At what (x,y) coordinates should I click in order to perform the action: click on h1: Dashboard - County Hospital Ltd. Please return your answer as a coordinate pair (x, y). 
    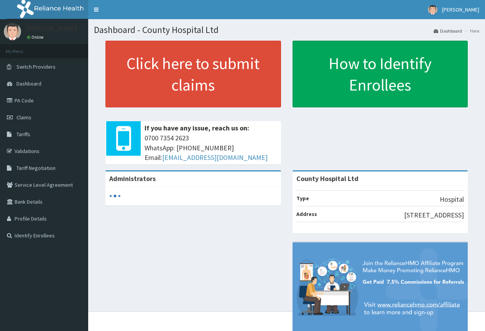
    Looking at the image, I should click on (287, 30).